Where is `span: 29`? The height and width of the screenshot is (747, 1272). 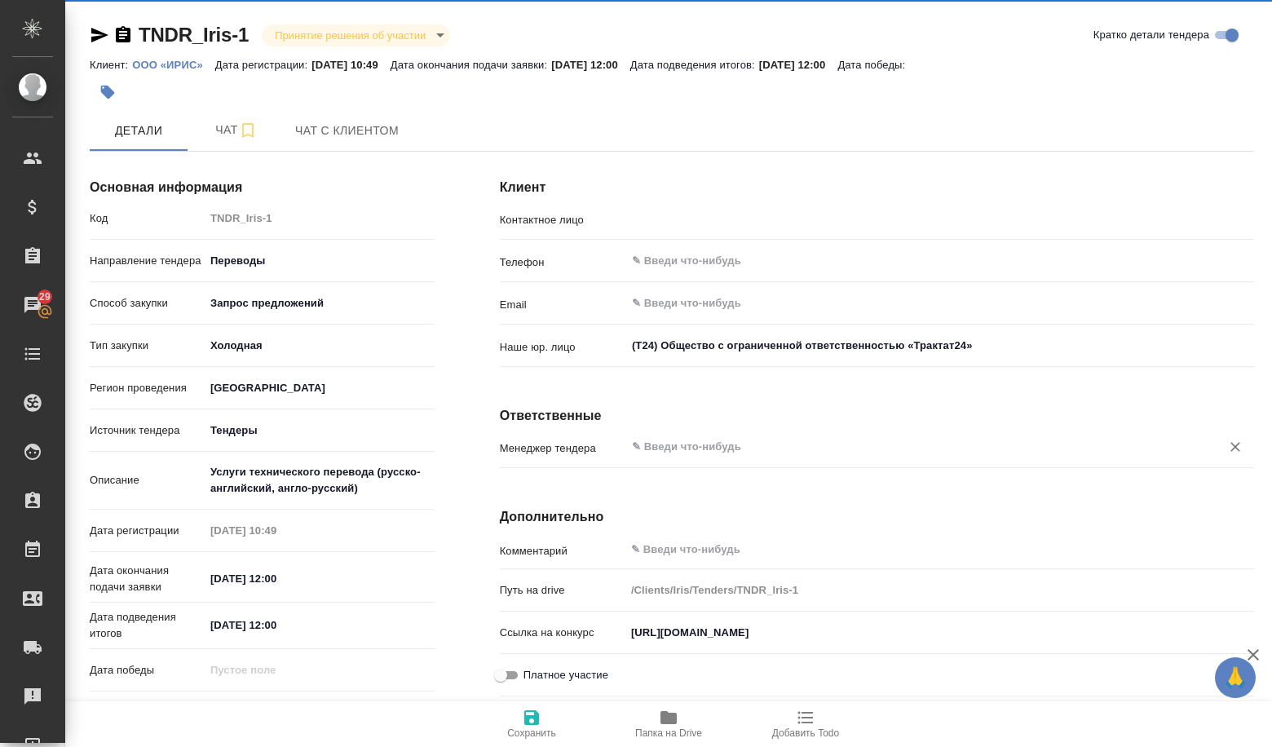 span: 29 is located at coordinates (45, 297).